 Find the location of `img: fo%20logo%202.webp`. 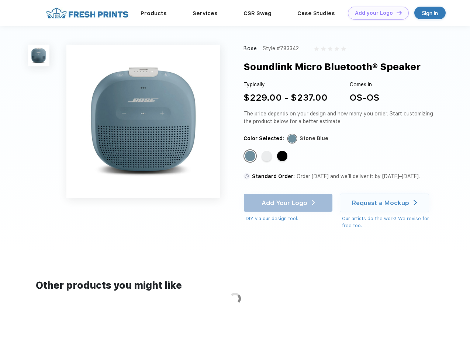

img: fo%20logo%202.webp is located at coordinates (87, 13).